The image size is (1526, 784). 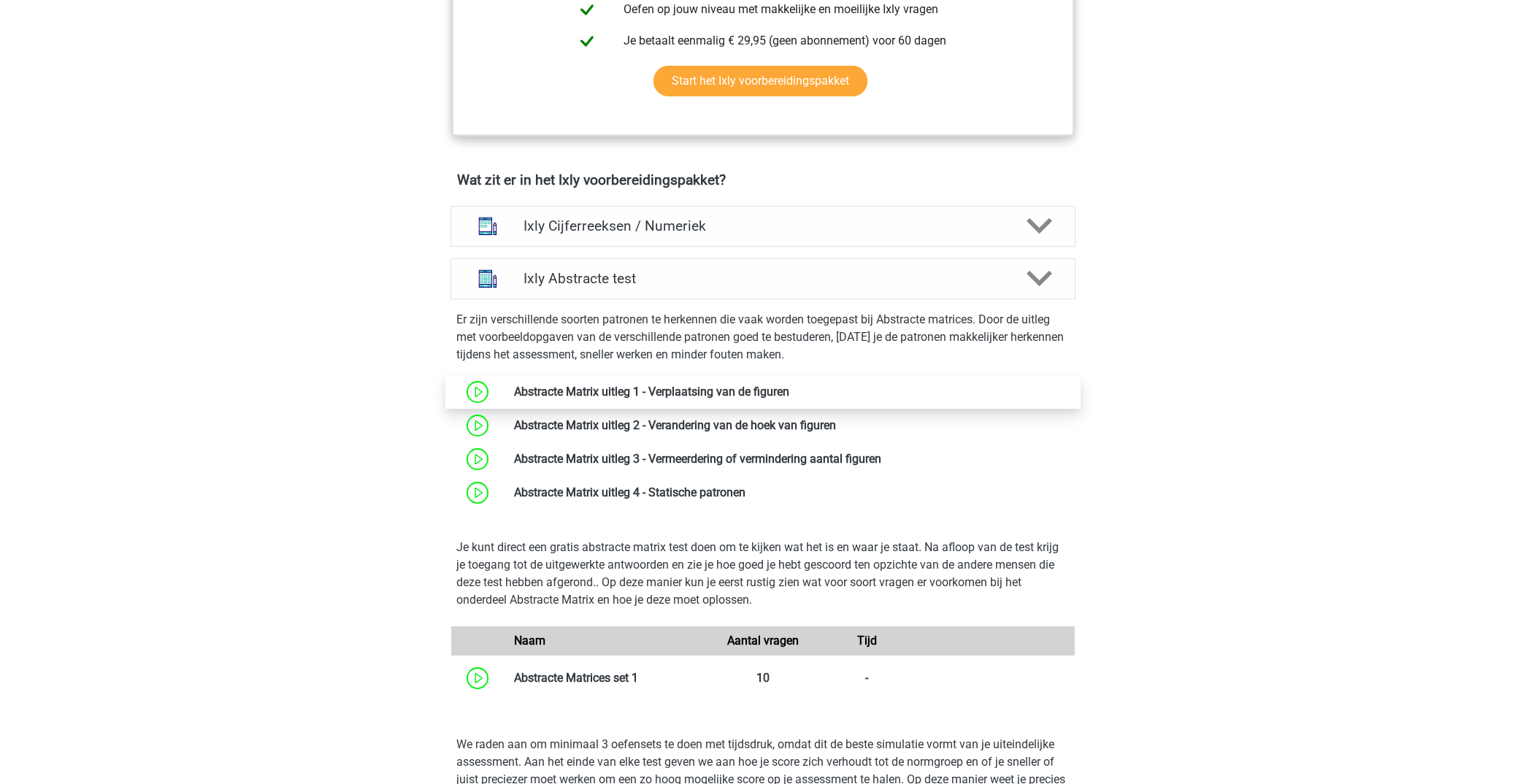 What do you see at coordinates (763, 573) in the screenshot?
I see `p: Je kunt direct een gratis abstracte matrix test doen om te kijken wat het is en waar je staat. Na...` at bounding box center [763, 573].